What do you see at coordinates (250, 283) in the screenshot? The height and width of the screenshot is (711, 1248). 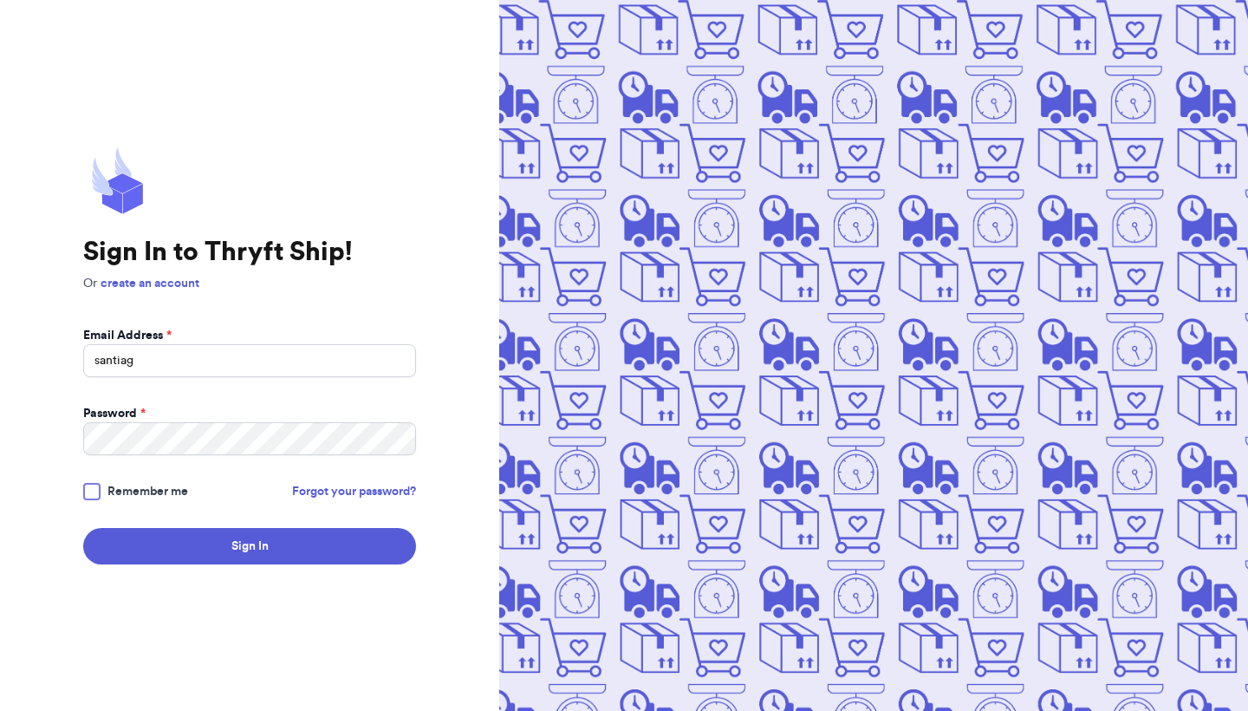 I see `p: Or` at bounding box center [250, 283].